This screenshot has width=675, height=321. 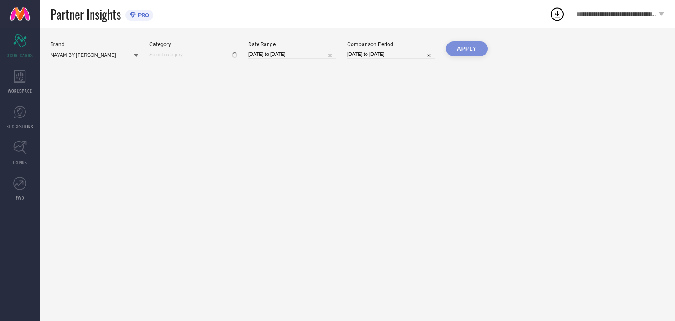 What do you see at coordinates (557, 14) in the screenshot?
I see `div: Open download list` at bounding box center [557, 14].